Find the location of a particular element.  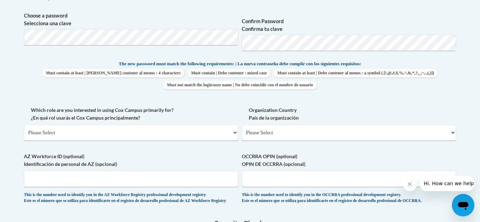

span: Must contain | Debe contener : mixed case is located at coordinates (229, 73).